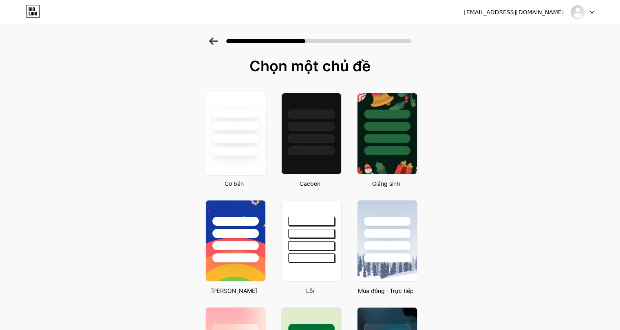  What do you see at coordinates (310, 291) in the screenshot?
I see `font: Lỗi` at bounding box center [310, 291].